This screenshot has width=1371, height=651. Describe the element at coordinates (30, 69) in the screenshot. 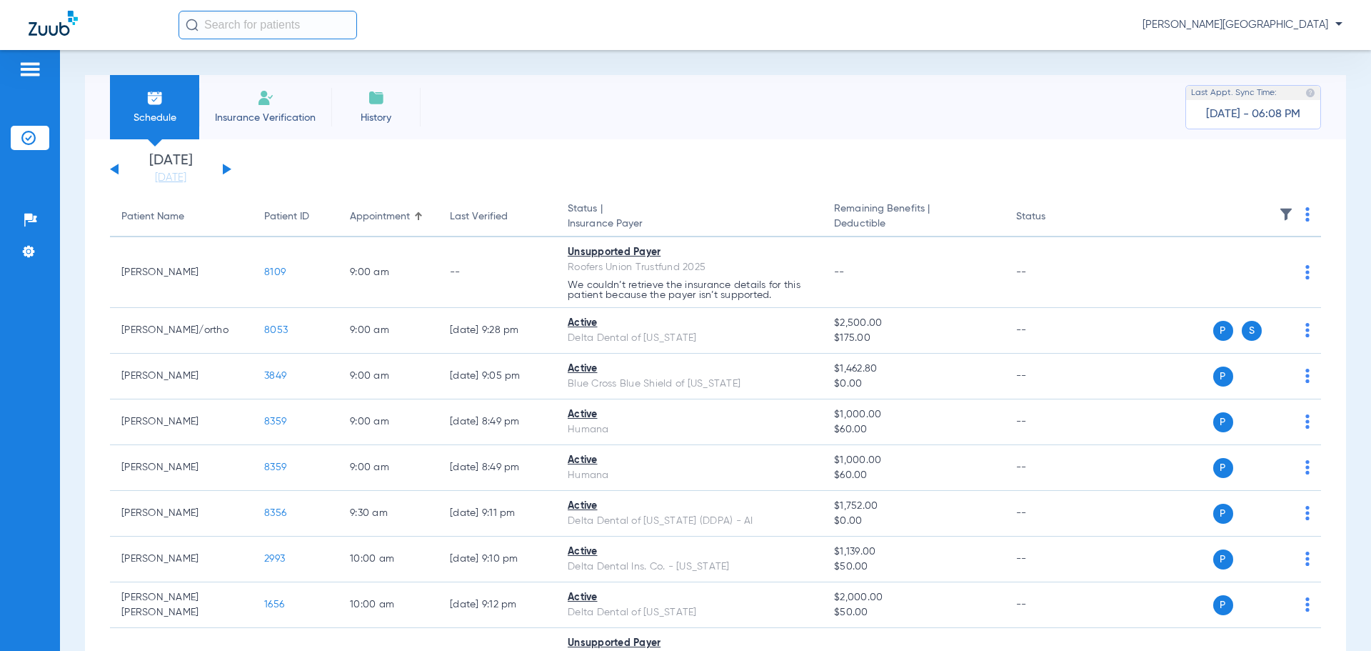

I see `img: hamburger-icon` at that location.